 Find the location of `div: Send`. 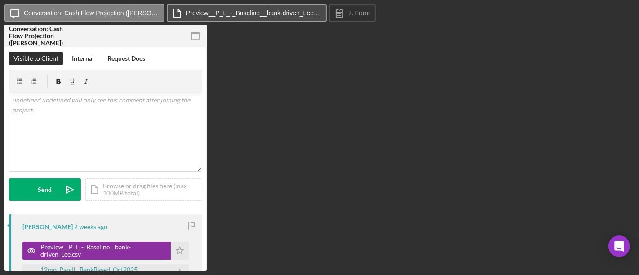

div: Send is located at coordinates (45, 190).